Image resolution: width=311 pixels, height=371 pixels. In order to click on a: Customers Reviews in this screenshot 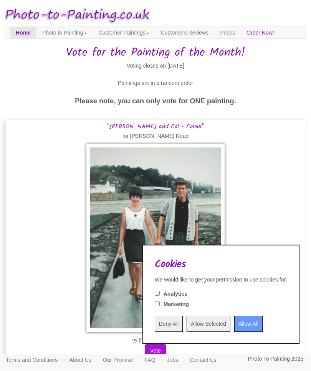, I will do `click(185, 33)`.